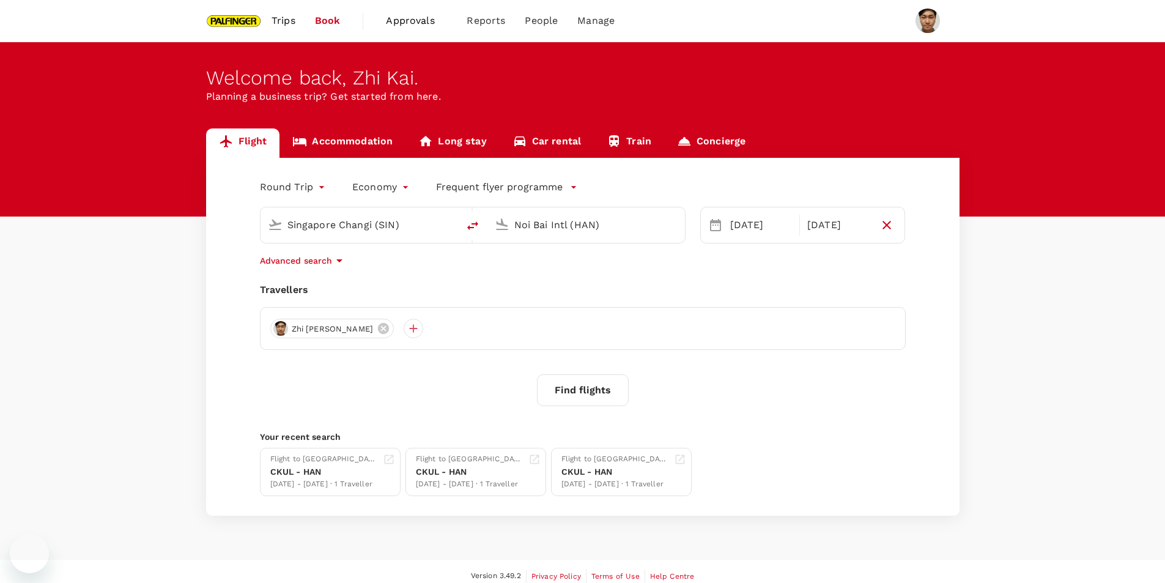 This screenshot has height=583, width=1165. Describe the element at coordinates (303, 261) in the screenshot. I see `button: Advanced search` at that location.